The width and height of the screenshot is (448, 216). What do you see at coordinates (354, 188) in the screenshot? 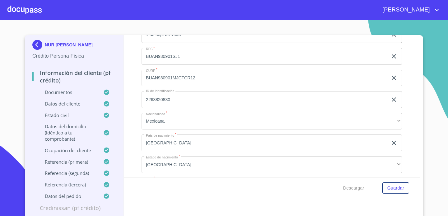
I see `span: Descargar` at bounding box center [354, 188].